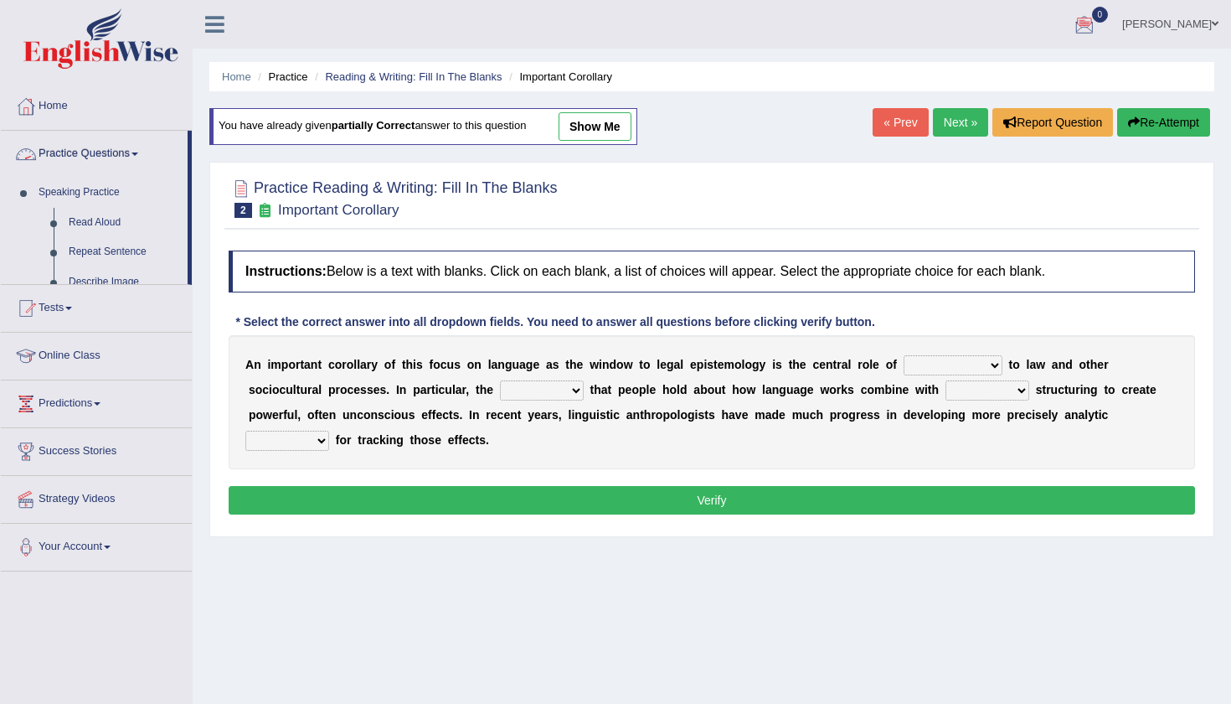 The image size is (1231, 704). I want to click on h2: Practice Reading & Writing: Fill In The Blanks, so click(393, 197).